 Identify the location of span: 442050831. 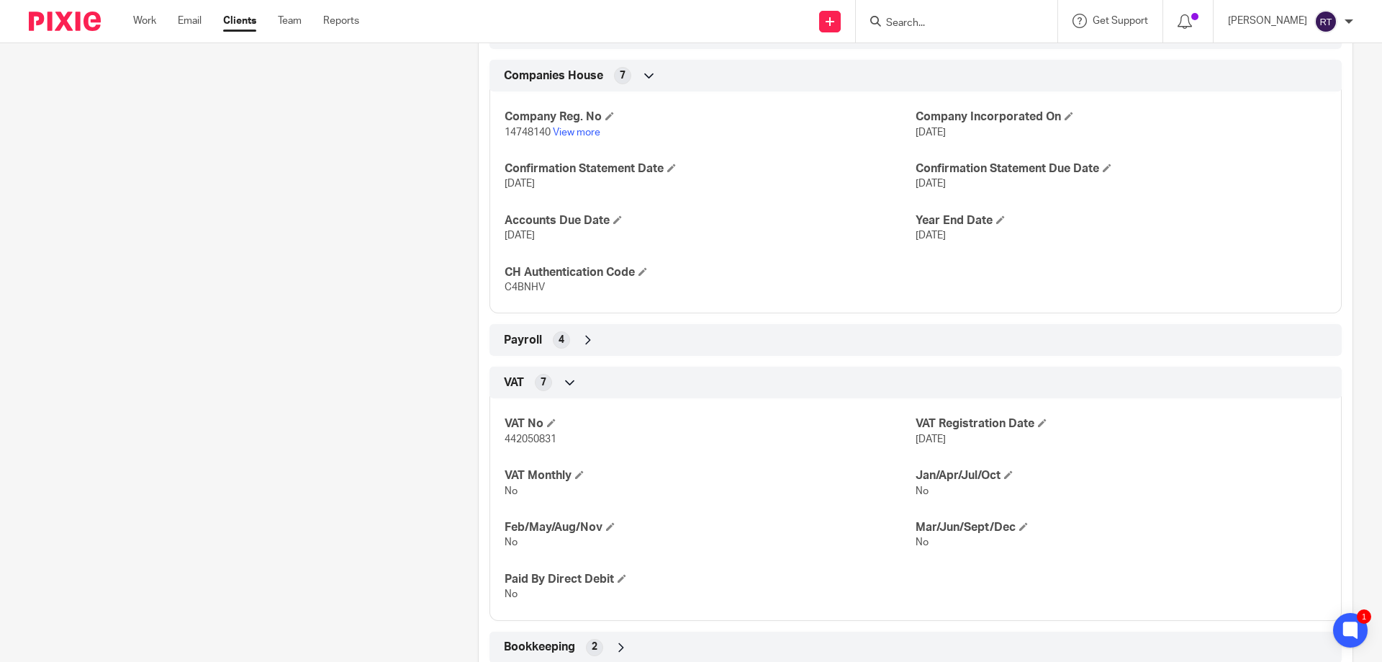
(531, 439).